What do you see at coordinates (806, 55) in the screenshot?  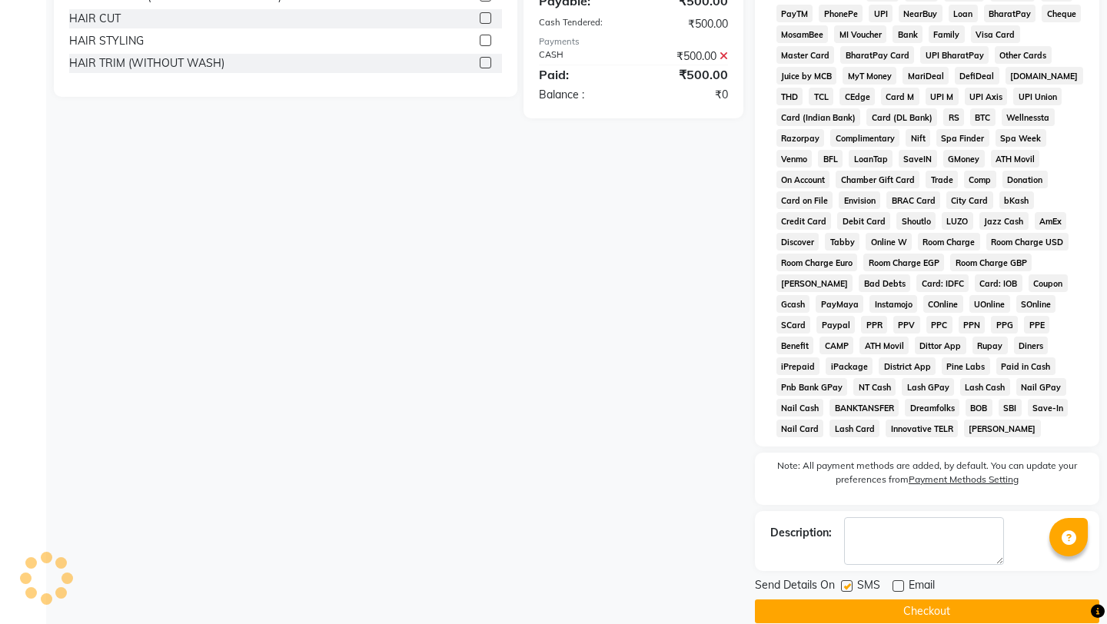 I see `span: Master Card` at bounding box center [806, 55].